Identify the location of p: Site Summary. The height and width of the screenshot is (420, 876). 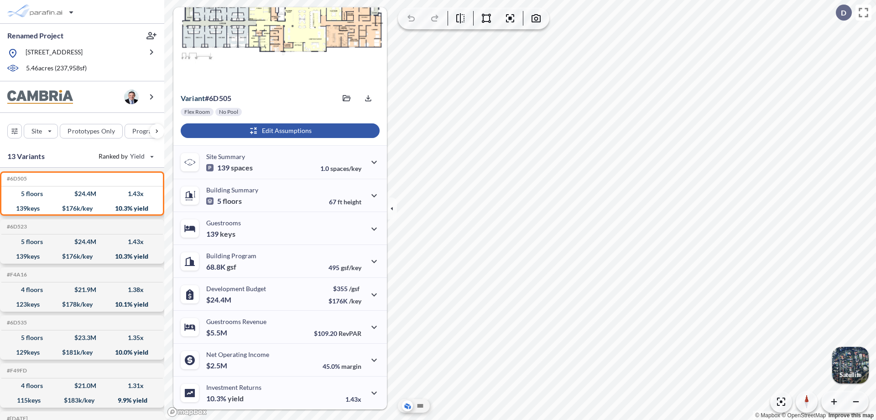
(226, 156).